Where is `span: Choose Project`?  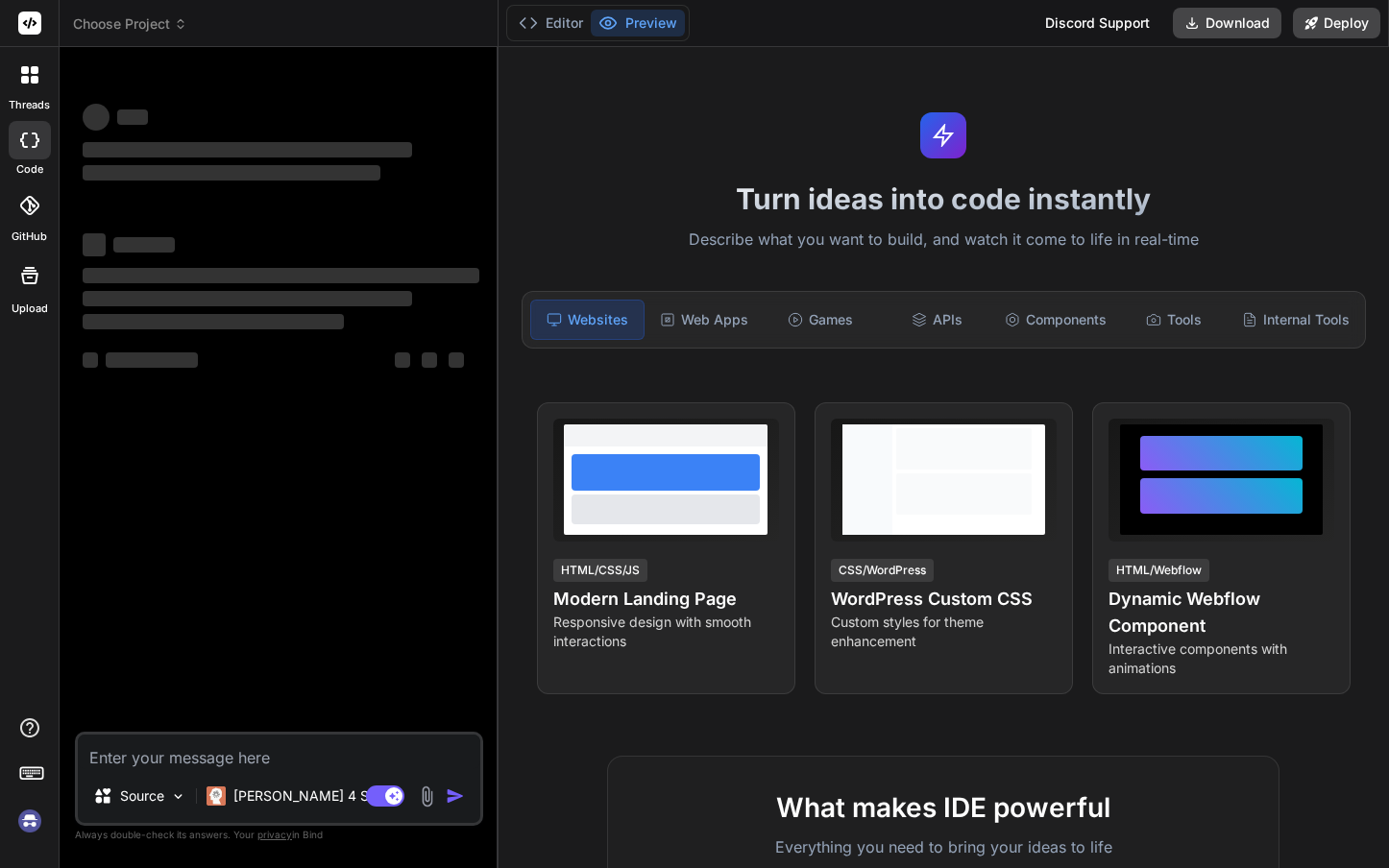 span: Choose Project is located at coordinates (129, 24).